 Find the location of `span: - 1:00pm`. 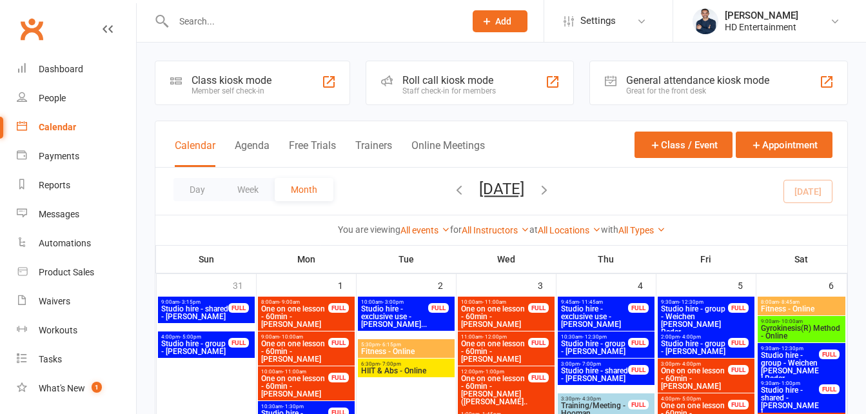

span: - 1:00pm is located at coordinates (789, 383).